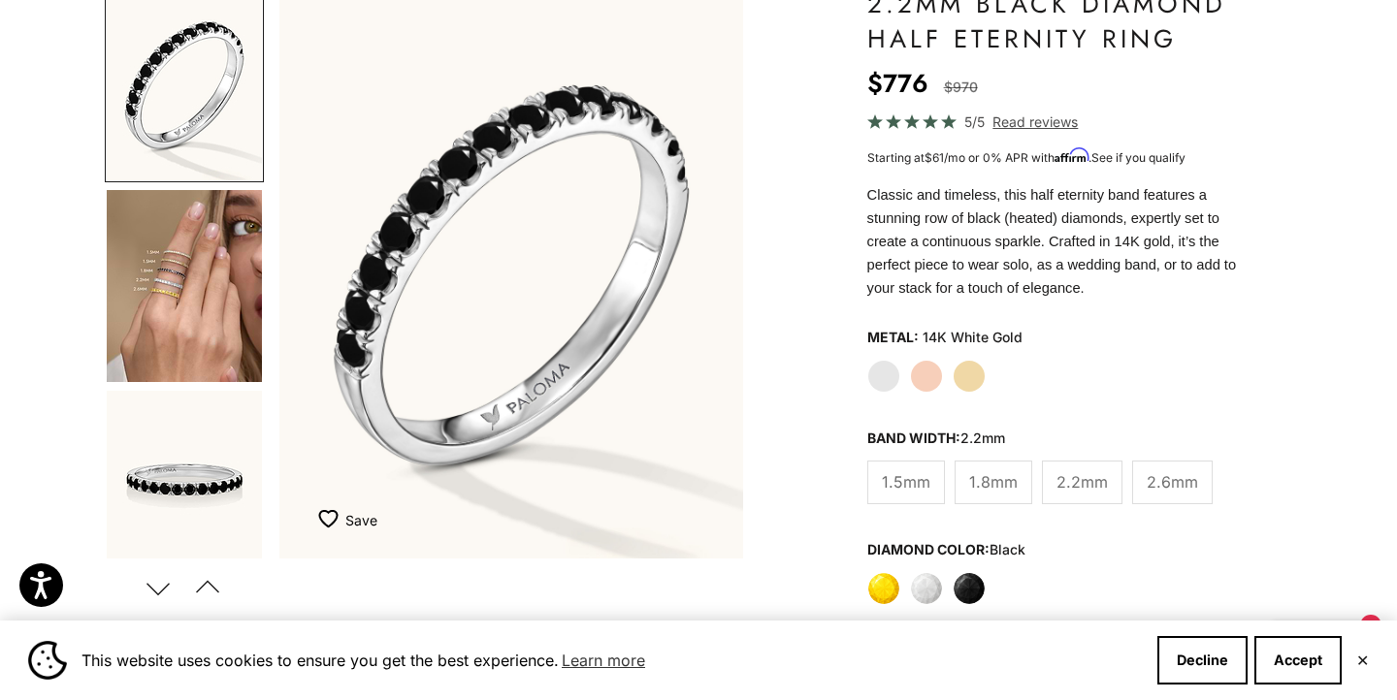 This screenshot has width=1397, height=700. I want to click on span: 2.2mm, so click(1081, 482).